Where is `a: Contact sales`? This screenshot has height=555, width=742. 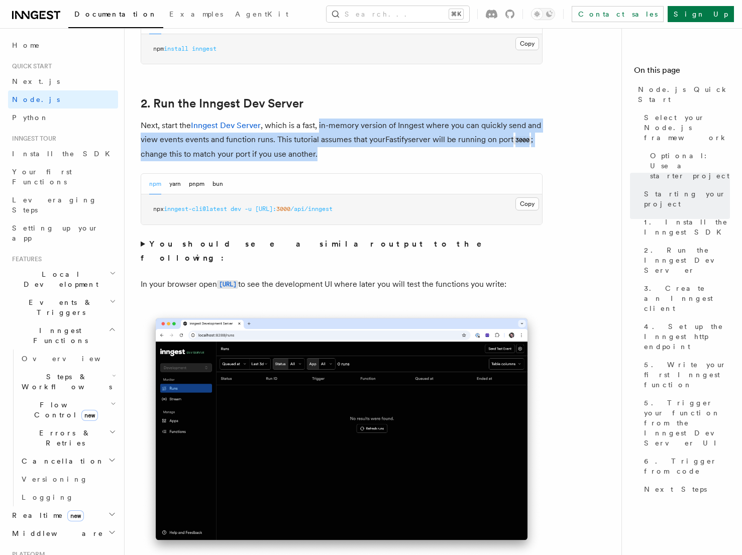 a: Contact sales is located at coordinates (617, 14).